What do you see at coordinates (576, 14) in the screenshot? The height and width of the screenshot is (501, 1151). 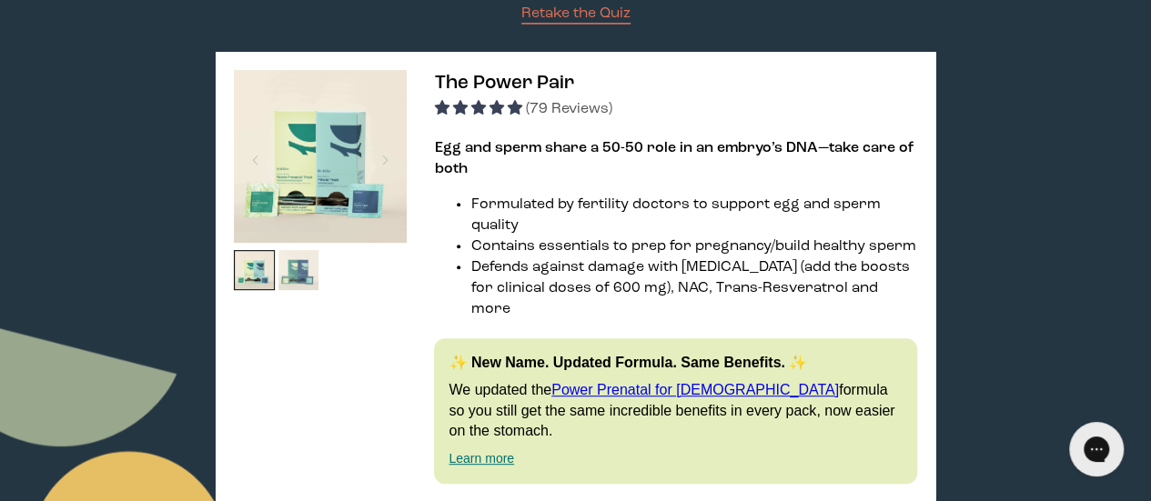 I see `a: Retake the Quiz` at bounding box center [576, 14].